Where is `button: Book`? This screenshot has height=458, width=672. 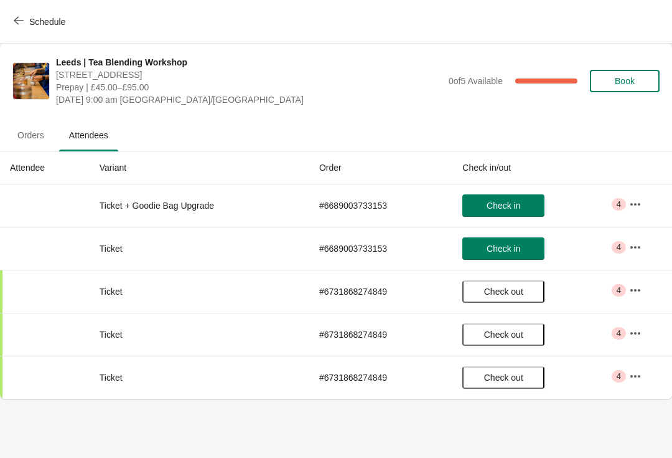
button: Book is located at coordinates (625, 81).